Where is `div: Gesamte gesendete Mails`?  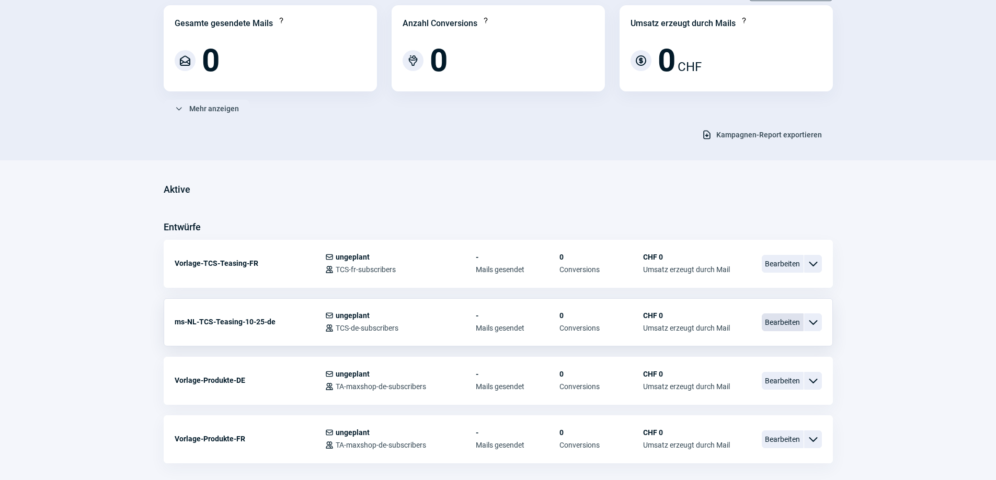
div: Gesamte gesendete Mails is located at coordinates (224, 24).